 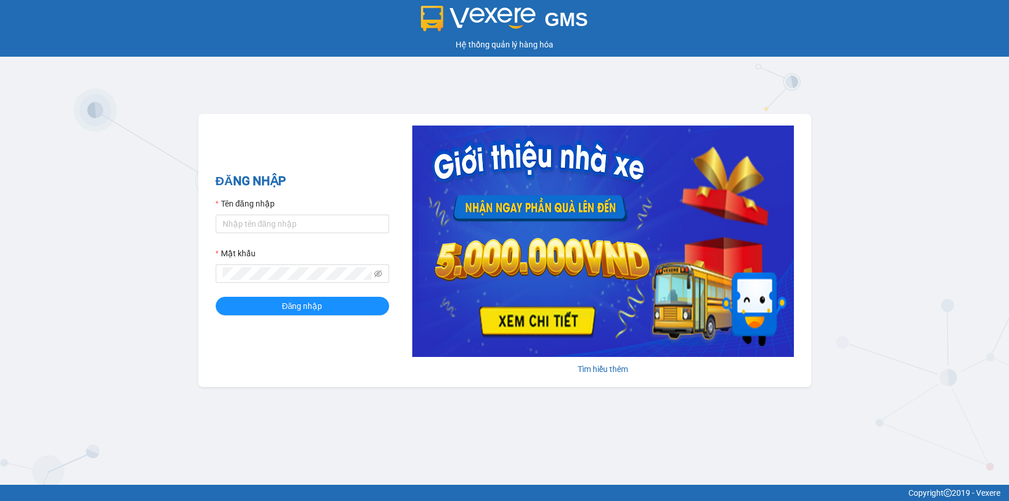 What do you see at coordinates (302, 306) in the screenshot?
I see `span: Đăng nhập` at bounding box center [302, 306].